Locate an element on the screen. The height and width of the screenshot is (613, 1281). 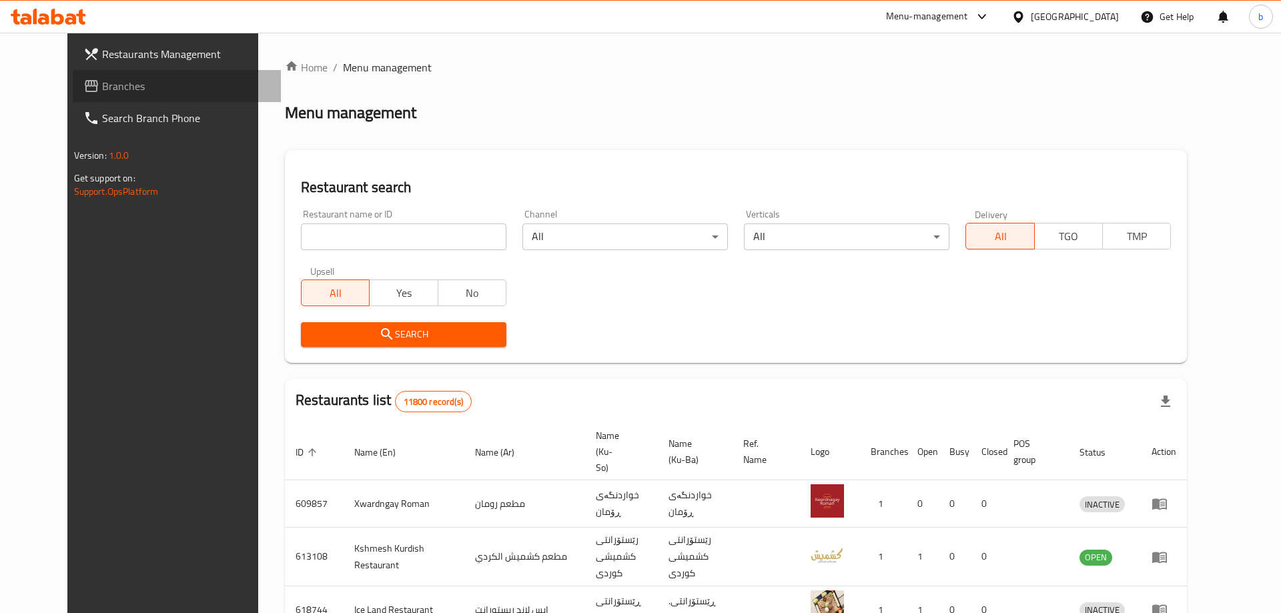
span: POS group is located at coordinates (1032, 452).